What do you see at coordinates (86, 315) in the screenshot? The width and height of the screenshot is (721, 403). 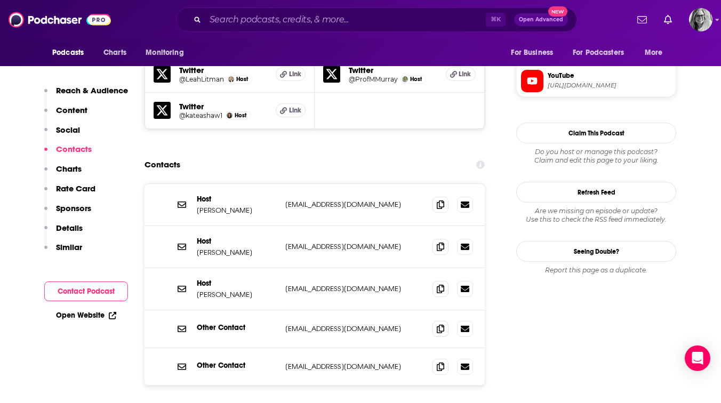 I see `a: Open Website` at bounding box center [86, 315].